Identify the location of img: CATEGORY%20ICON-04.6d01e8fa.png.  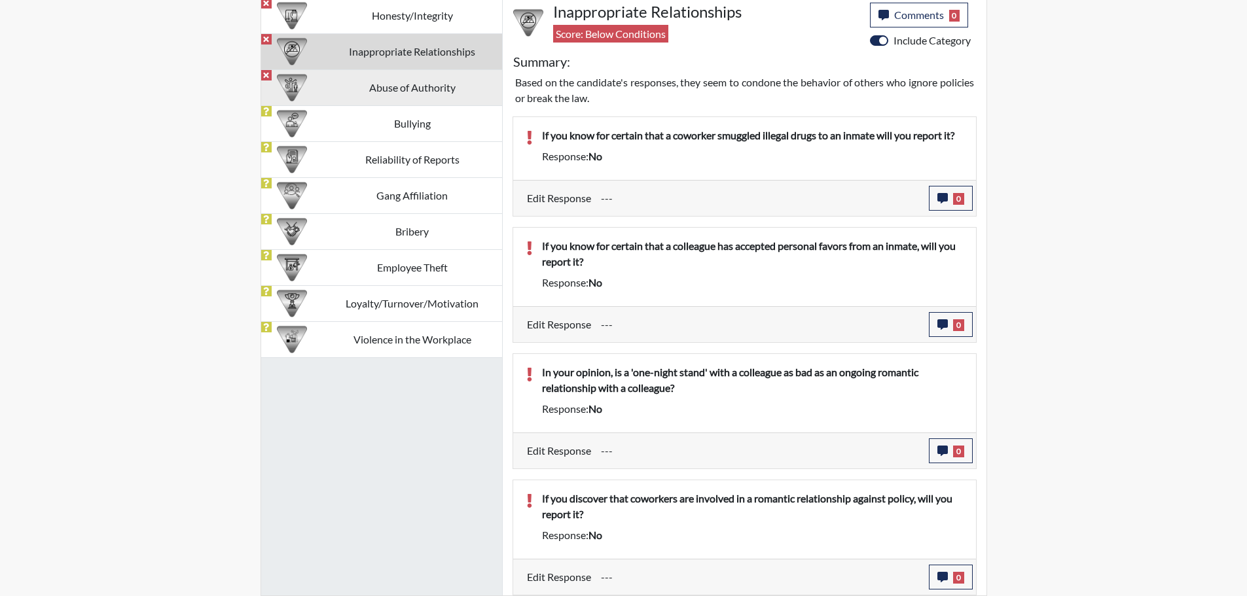
(292, 124).